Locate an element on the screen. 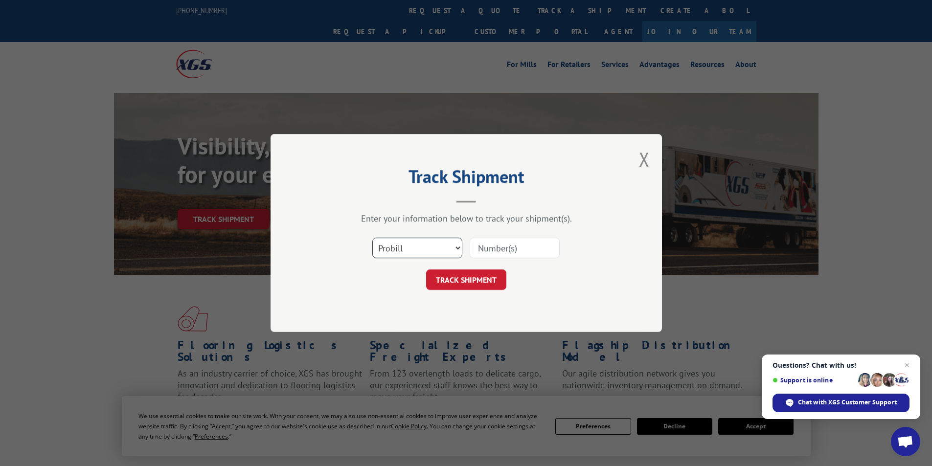 This screenshot has width=932, height=466. input: Number(s) is located at coordinates (515, 248).